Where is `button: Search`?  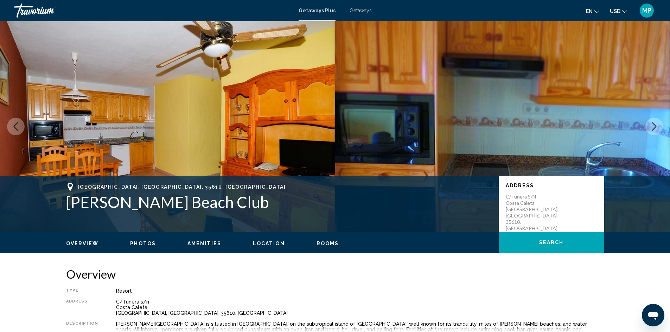 button: Search is located at coordinates (552, 243).